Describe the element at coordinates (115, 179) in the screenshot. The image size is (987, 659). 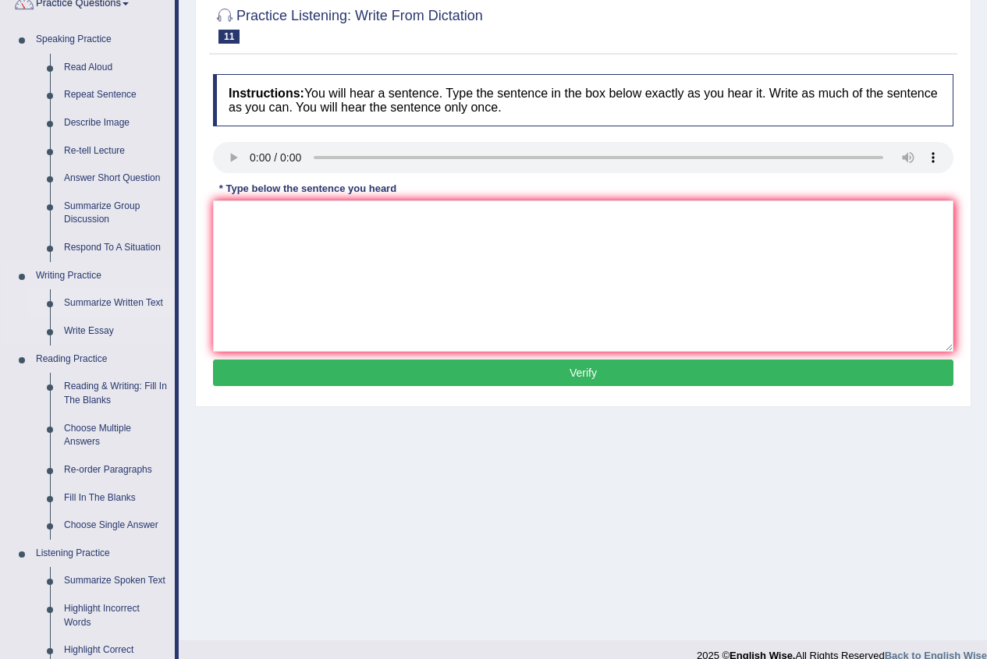
I see `a: Answer Short Question` at that location.